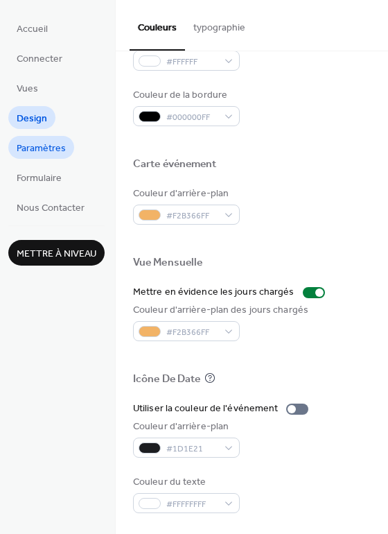  What do you see at coordinates (41, 147) in the screenshot?
I see `a: Paramètres` at bounding box center [41, 147].